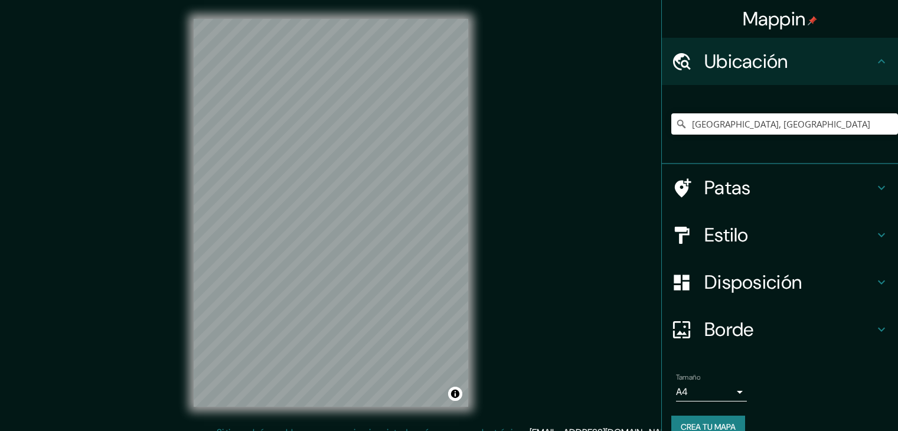 The width and height of the screenshot is (898, 431). I want to click on canvas: Mapa, so click(331, 213).